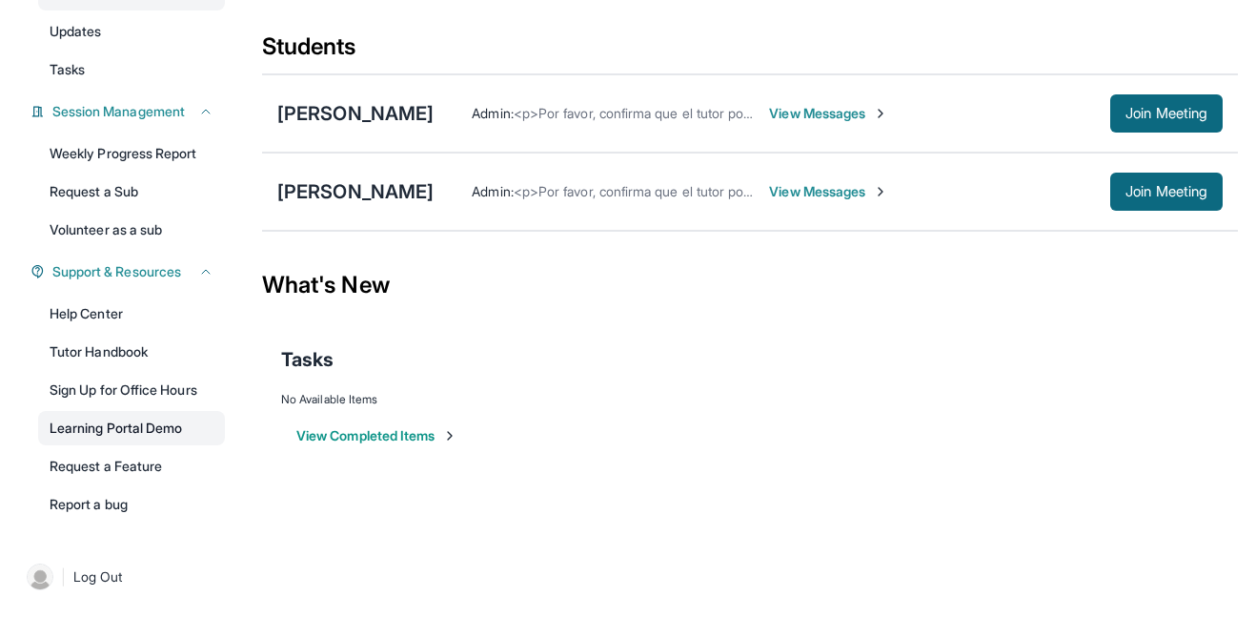 The height and width of the screenshot is (617, 1256). I want to click on img: user-img, so click(40, 577).